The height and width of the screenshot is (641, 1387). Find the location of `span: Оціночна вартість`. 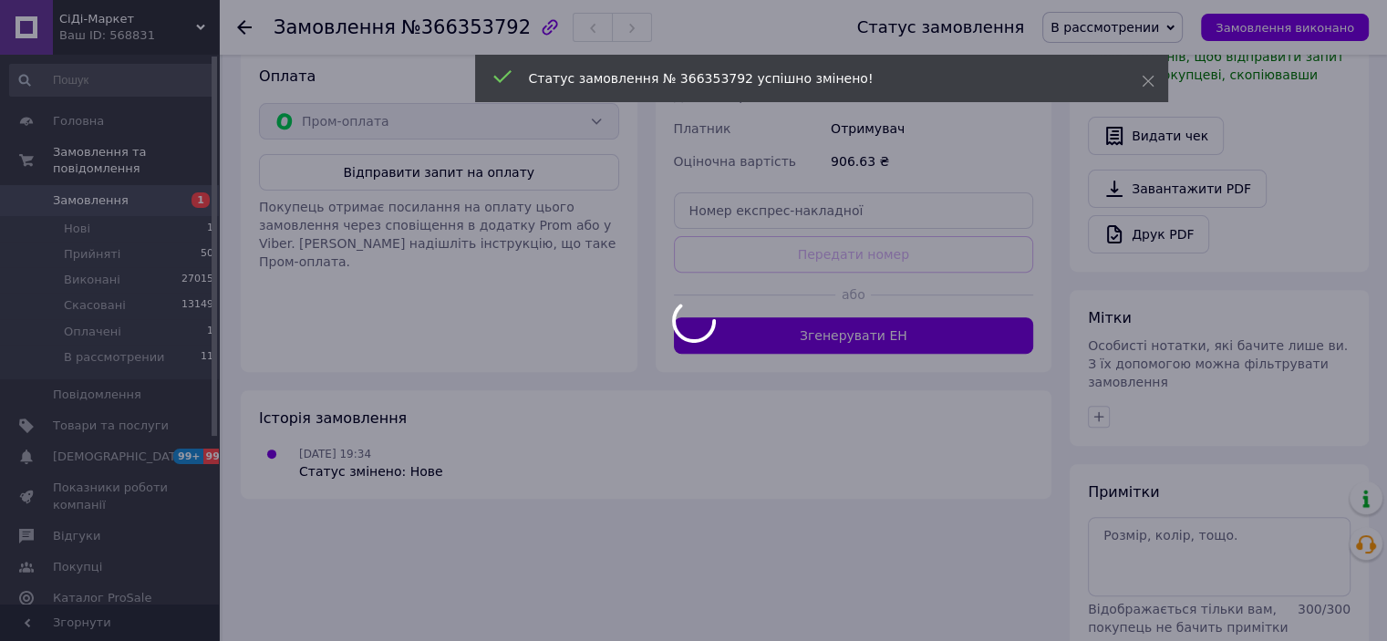

span: Оціночна вартість is located at coordinates (735, 161).